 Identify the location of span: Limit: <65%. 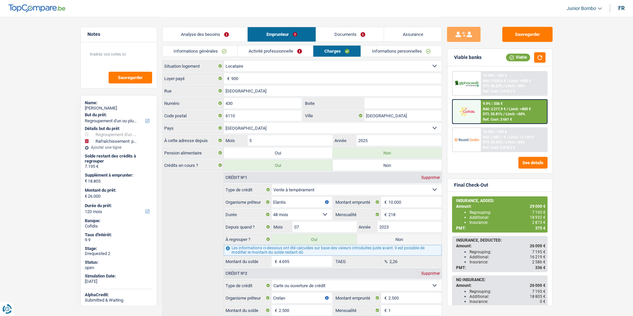
(515, 142).